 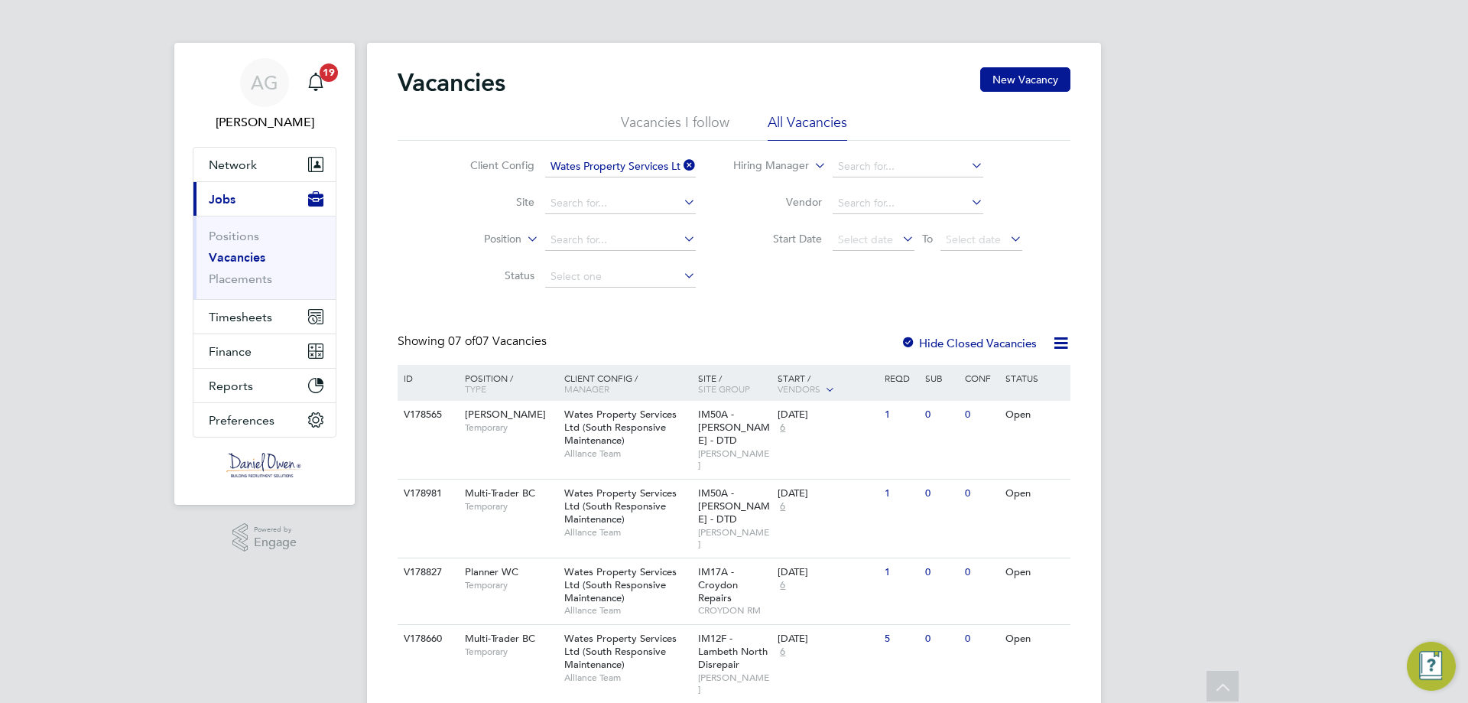 What do you see at coordinates (462, 341) in the screenshot?
I see `span: 07 of` at bounding box center [462, 341].